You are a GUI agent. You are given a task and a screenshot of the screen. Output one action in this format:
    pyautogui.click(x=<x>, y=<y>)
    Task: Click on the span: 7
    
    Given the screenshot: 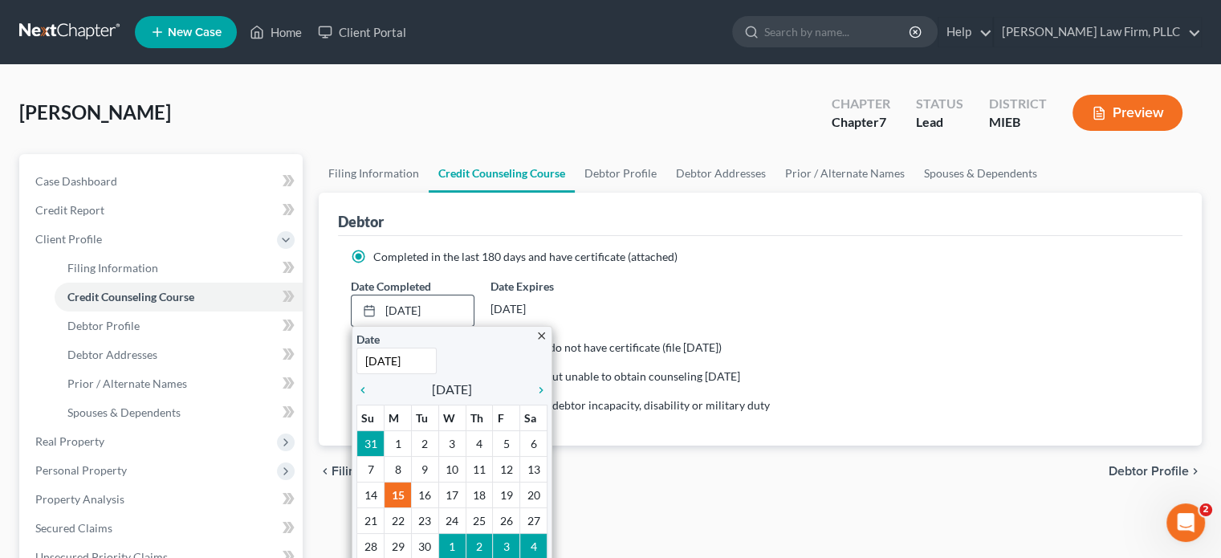 What is the action you would take?
    pyautogui.click(x=882, y=121)
    